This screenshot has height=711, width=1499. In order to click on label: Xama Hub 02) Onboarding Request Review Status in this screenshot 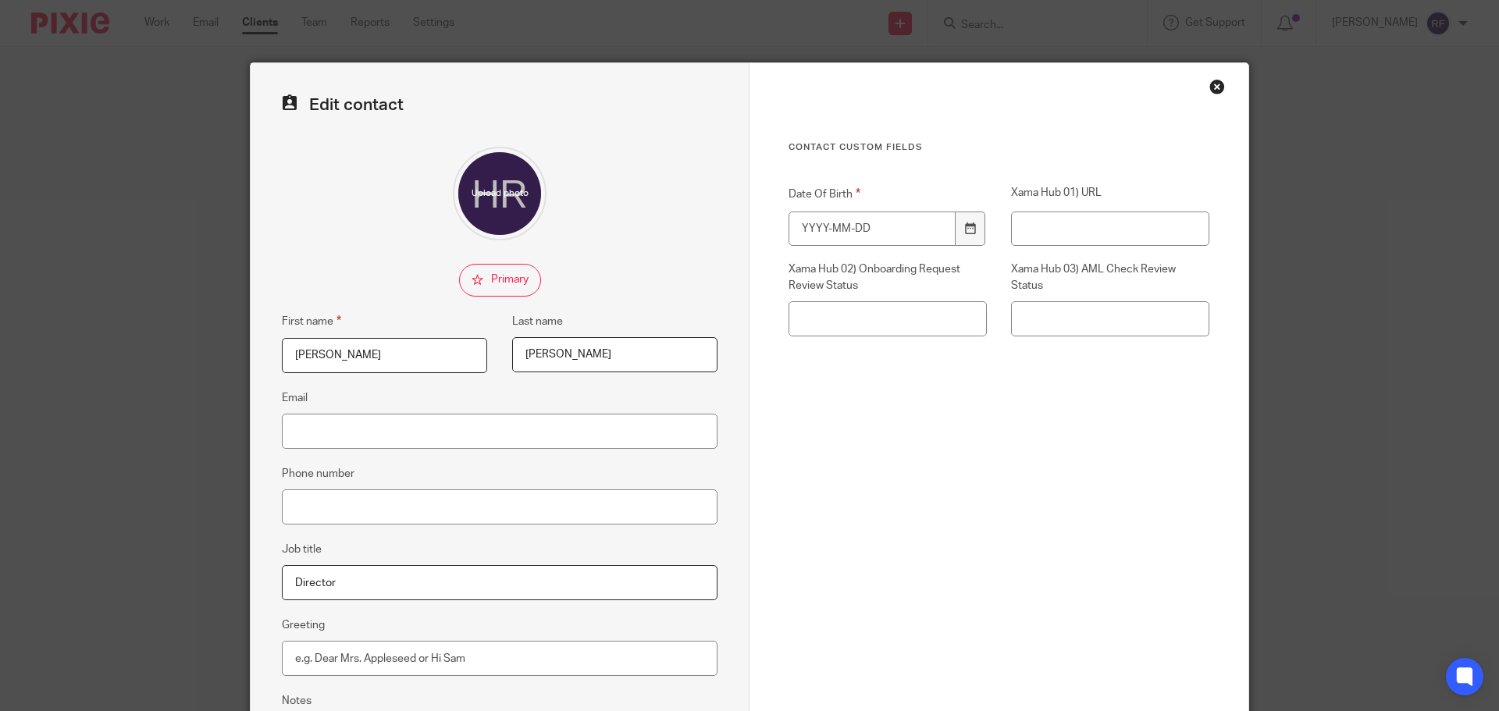, I will do `click(888, 277)`.